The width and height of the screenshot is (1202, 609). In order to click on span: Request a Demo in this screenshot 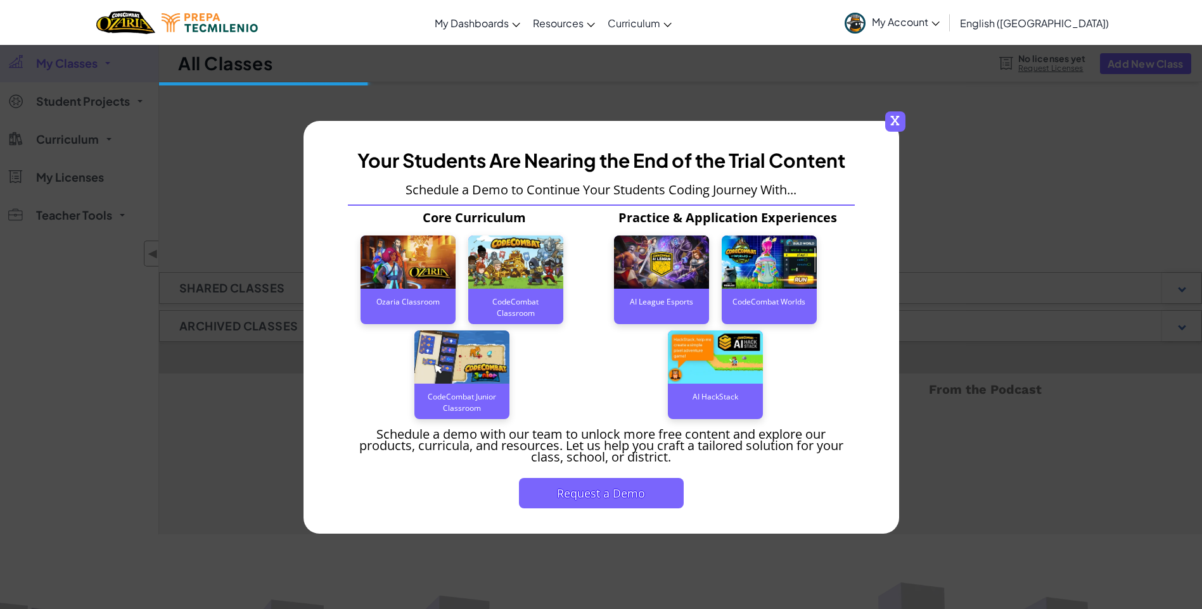, I will do `click(601, 494)`.